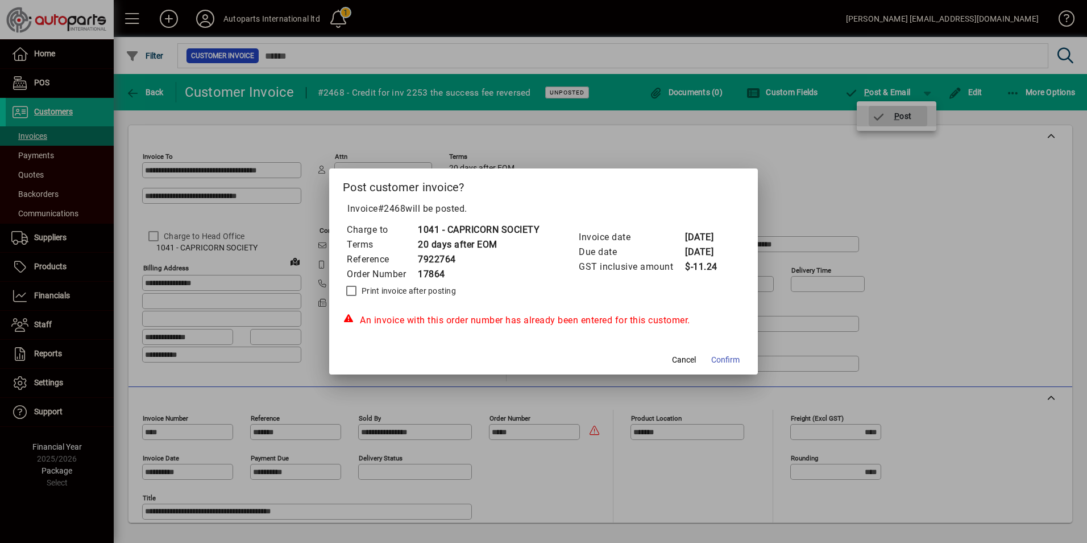 The height and width of the screenshot is (543, 1087). I want to click on label: Print invoice after posting, so click(408, 291).